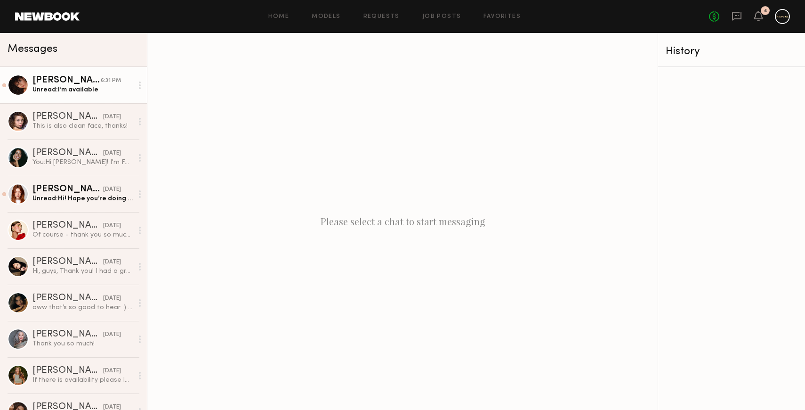  I want to click on div: 4, so click(765, 11).